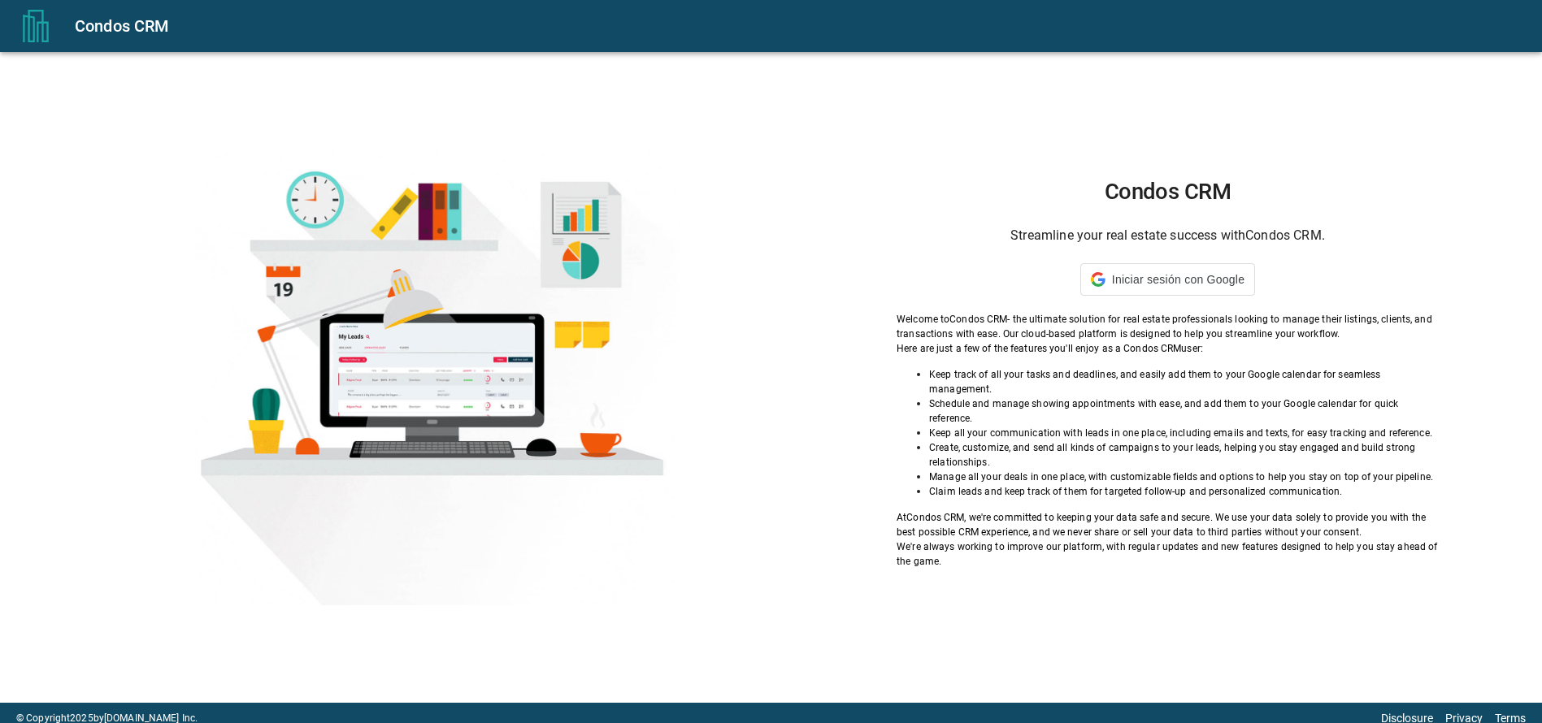 The image size is (1542, 723). I want to click on span: Iniciar sesión con Google, so click(1178, 280).